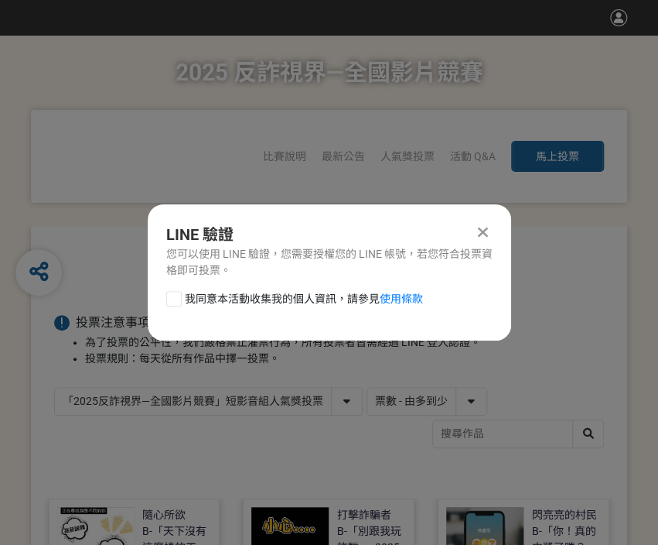 This screenshot has width=658, height=545. I want to click on a: 使用條款, so click(402, 299).